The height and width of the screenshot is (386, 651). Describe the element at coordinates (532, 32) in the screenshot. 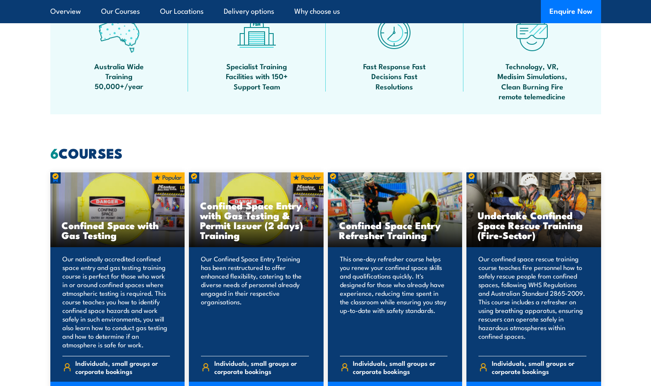

I see `img: tech-icon` at that location.